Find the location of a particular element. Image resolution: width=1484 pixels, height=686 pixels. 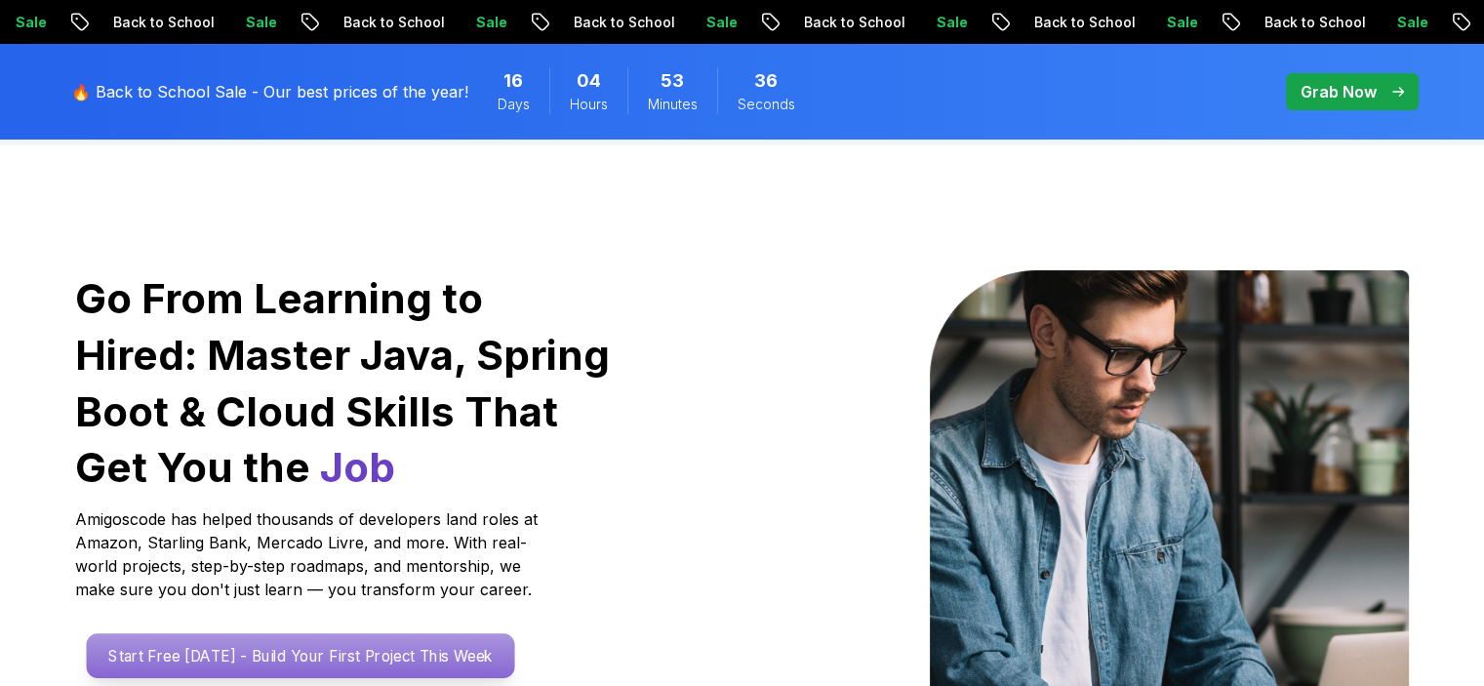

span: 4 Hours is located at coordinates (588, 81).